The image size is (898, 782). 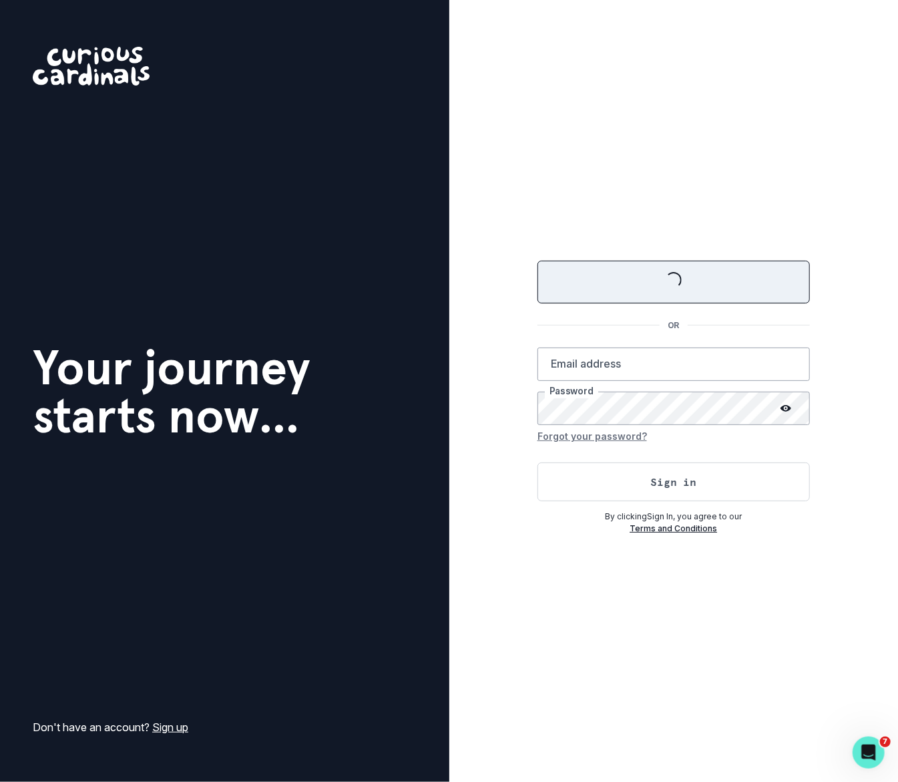 I want to click on button: Forgot your password?, so click(x=593, y=436).